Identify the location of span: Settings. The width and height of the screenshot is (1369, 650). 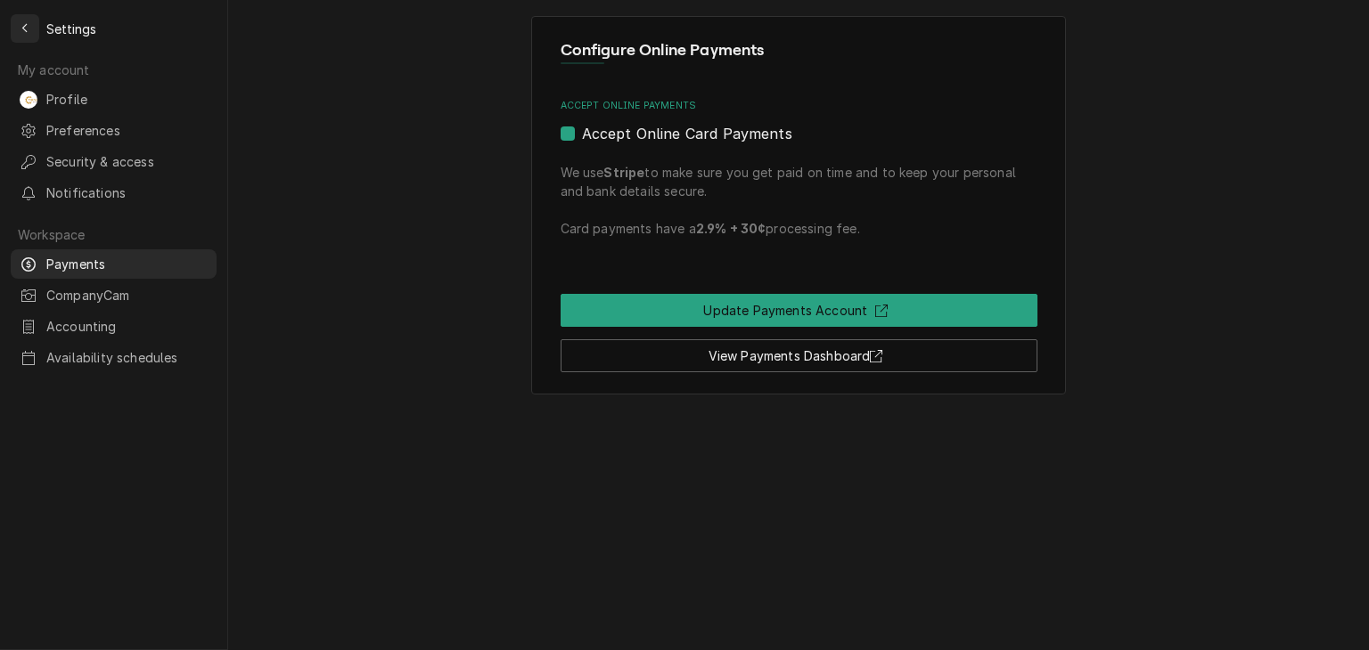
(71, 29).